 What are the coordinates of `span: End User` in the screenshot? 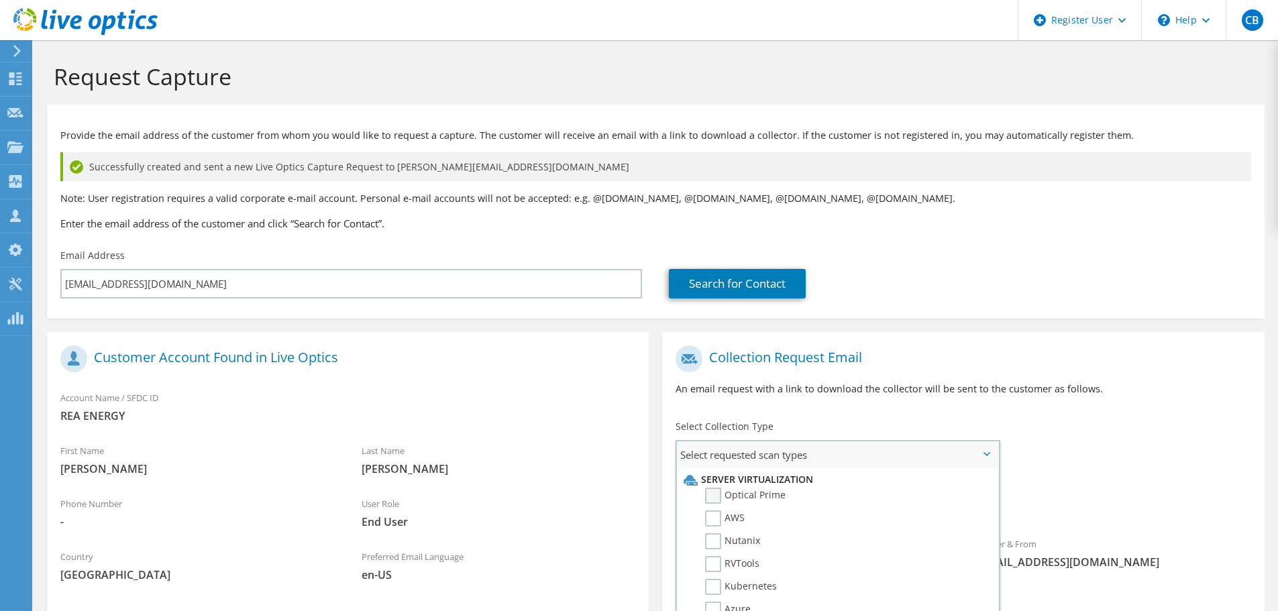 It's located at (499, 522).